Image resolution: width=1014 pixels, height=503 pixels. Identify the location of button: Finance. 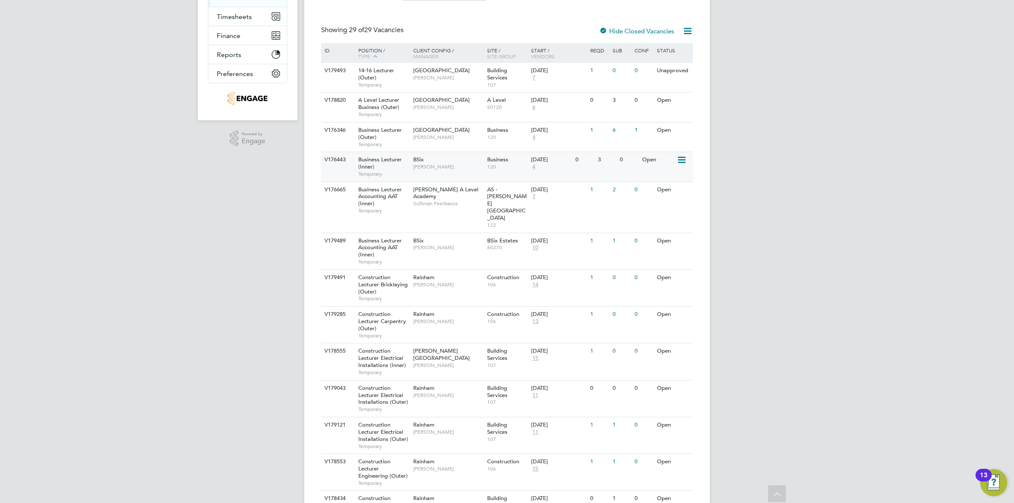
(248, 35).